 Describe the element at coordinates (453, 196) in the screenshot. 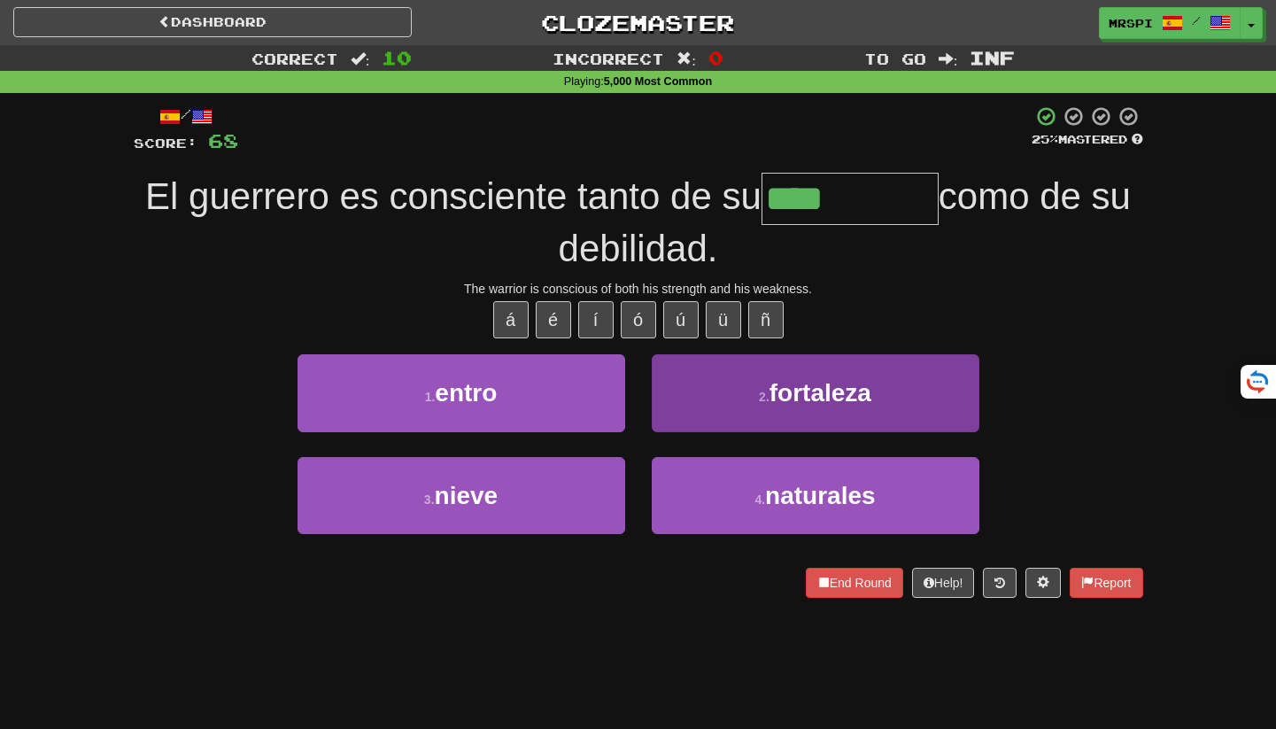

I see `span: El guerrero es consciente tanto de su` at that location.